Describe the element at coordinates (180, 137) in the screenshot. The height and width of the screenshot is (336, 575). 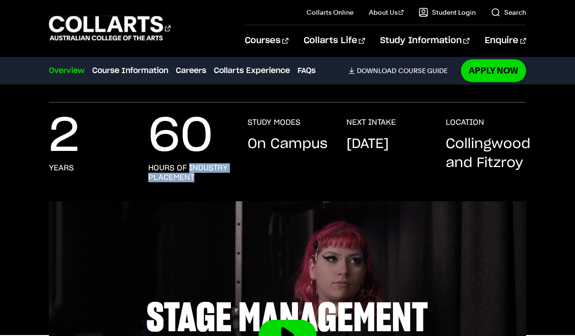
I see `p: 60` at that location.